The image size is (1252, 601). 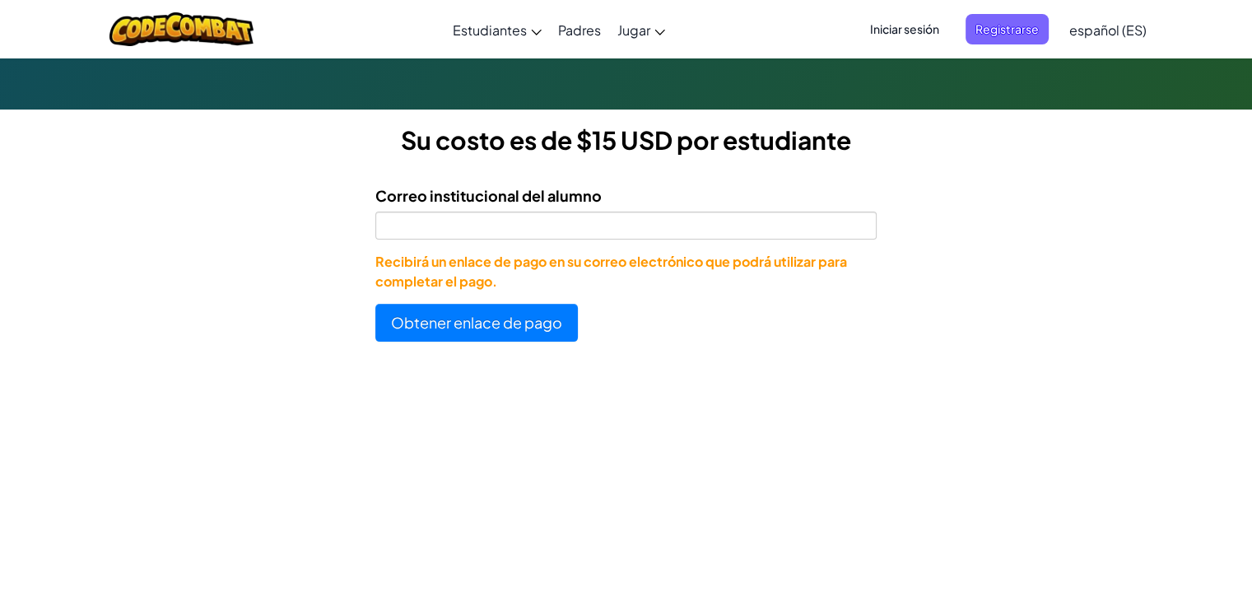 I want to click on a: CodeCombat logo, so click(x=181, y=29).